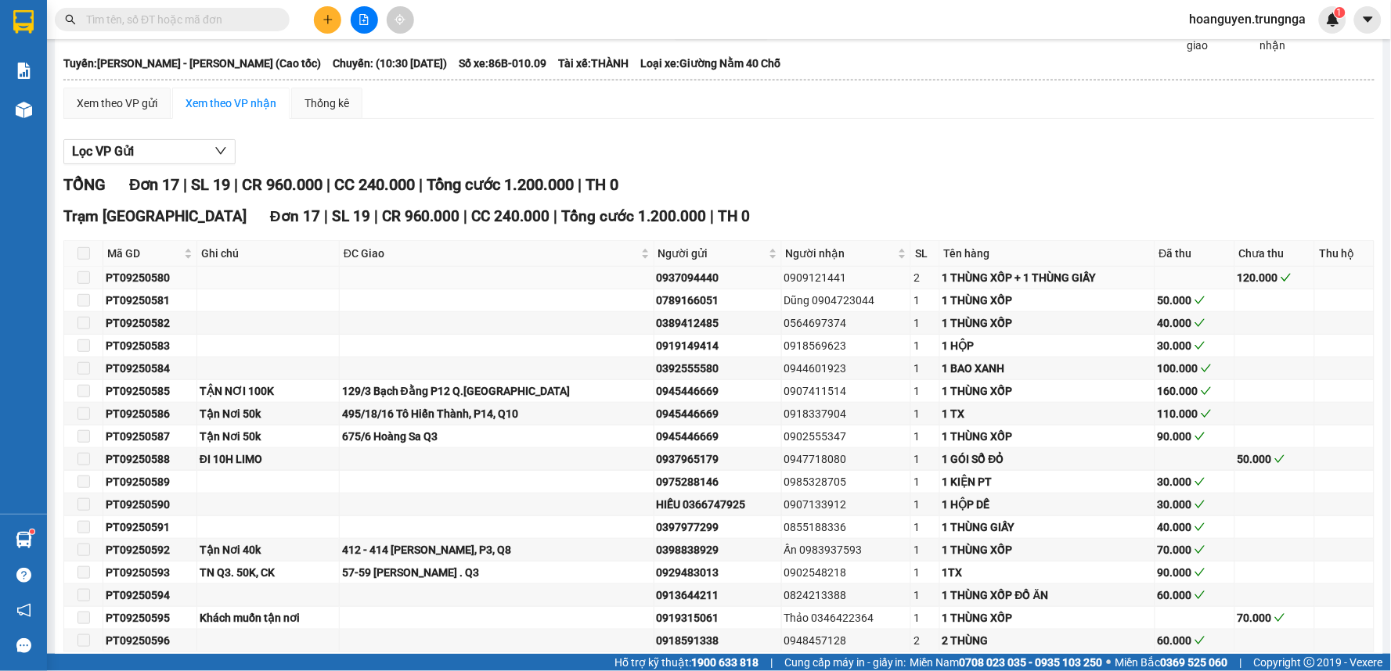 The height and width of the screenshot is (671, 1391). I want to click on span: question-circle, so click(23, 575).